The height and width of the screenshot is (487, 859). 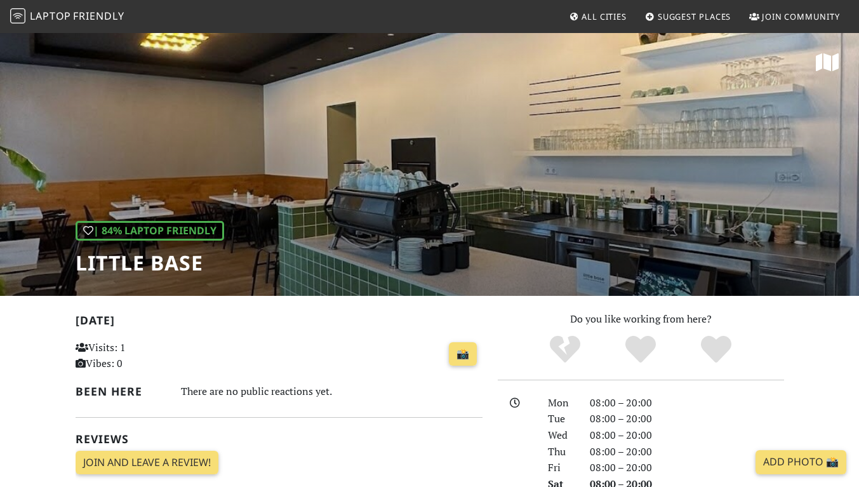 What do you see at coordinates (565, 350) in the screenshot?
I see `div: No` at bounding box center [565, 350].